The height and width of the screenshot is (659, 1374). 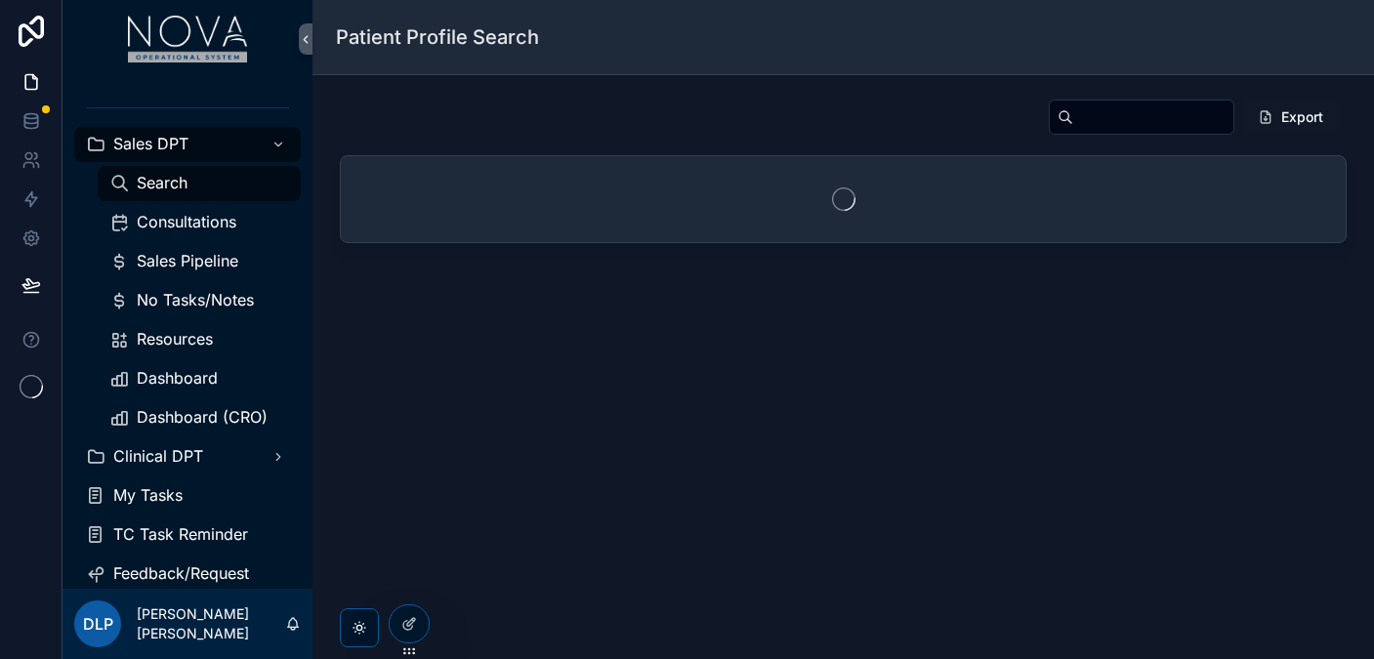 I want to click on span: Resources, so click(x=175, y=339).